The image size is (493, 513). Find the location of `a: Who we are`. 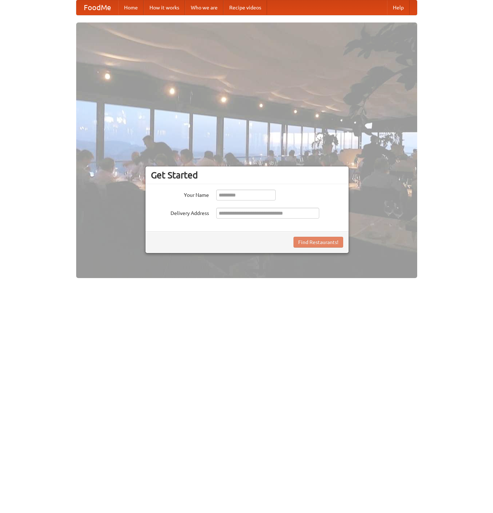

a: Who we are is located at coordinates (204, 8).